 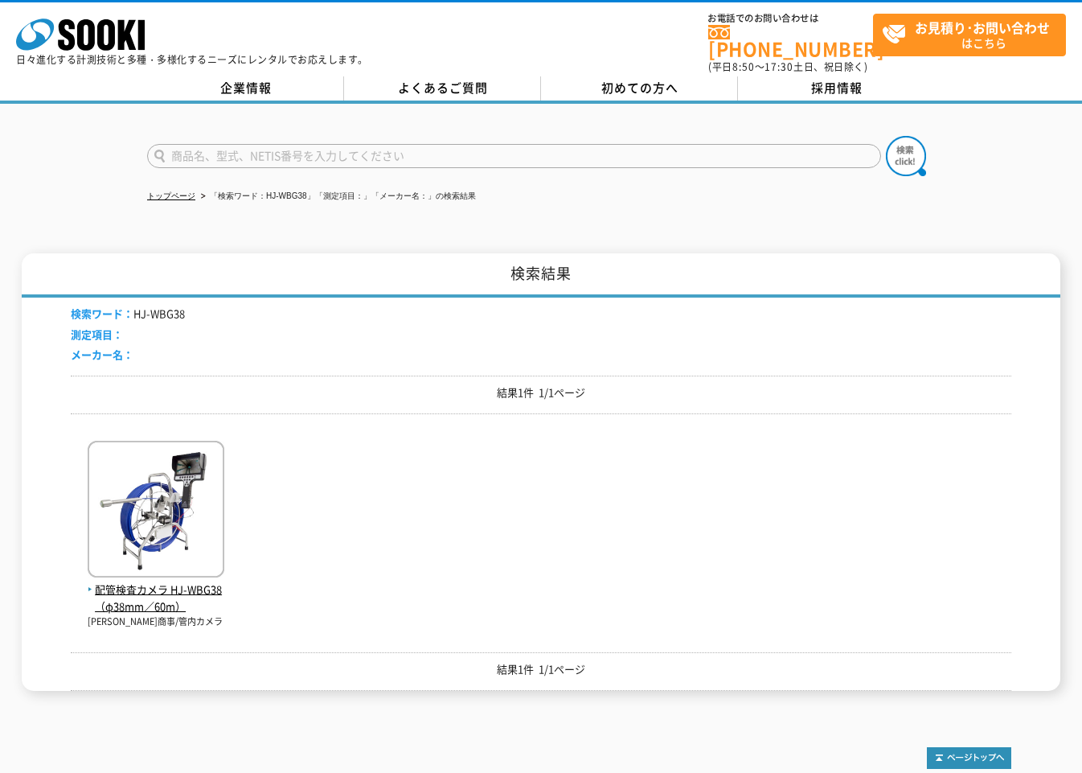 What do you see at coordinates (836, 88) in the screenshot?
I see `a: 採用情報` at bounding box center [836, 88].